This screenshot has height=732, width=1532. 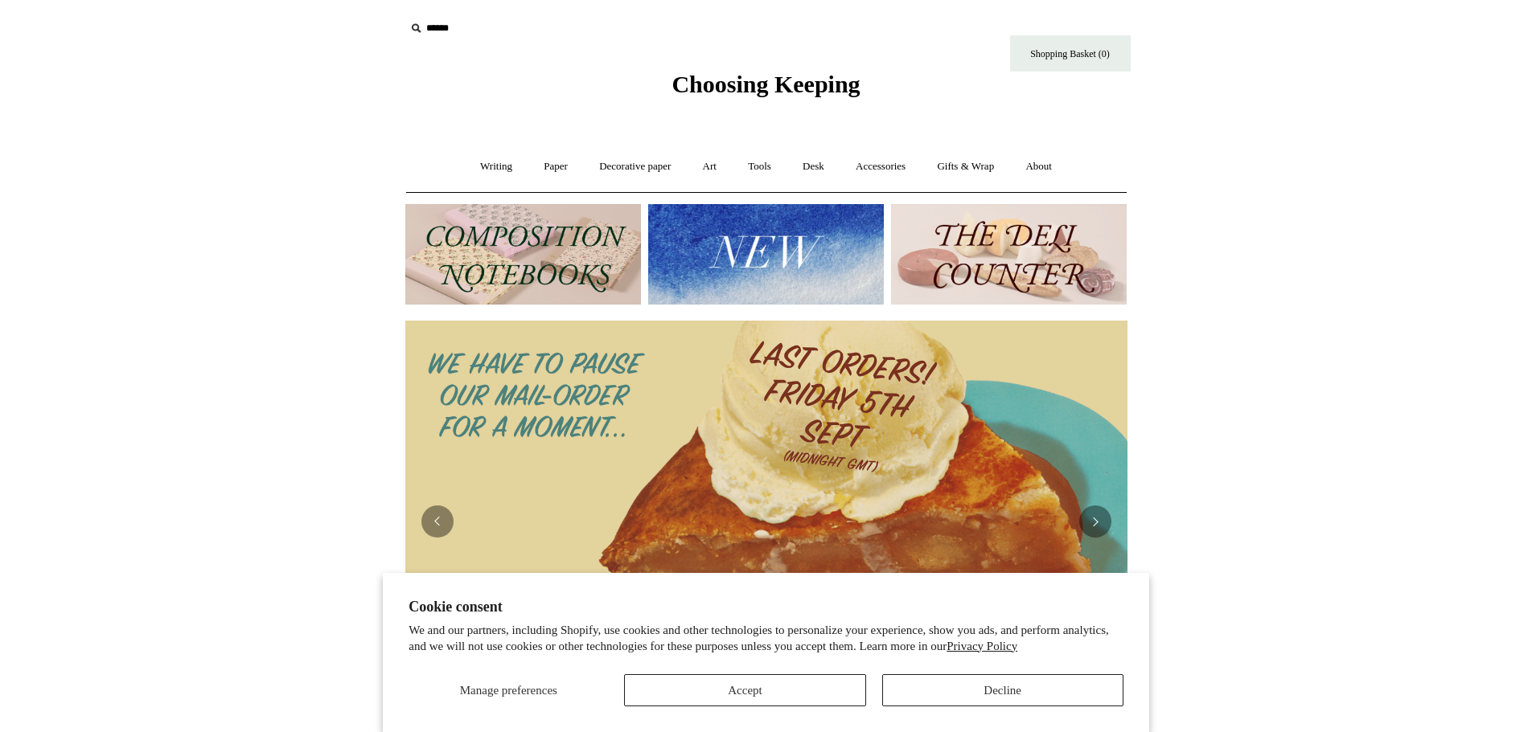 I want to click on a: Desk, so click(x=813, y=166).